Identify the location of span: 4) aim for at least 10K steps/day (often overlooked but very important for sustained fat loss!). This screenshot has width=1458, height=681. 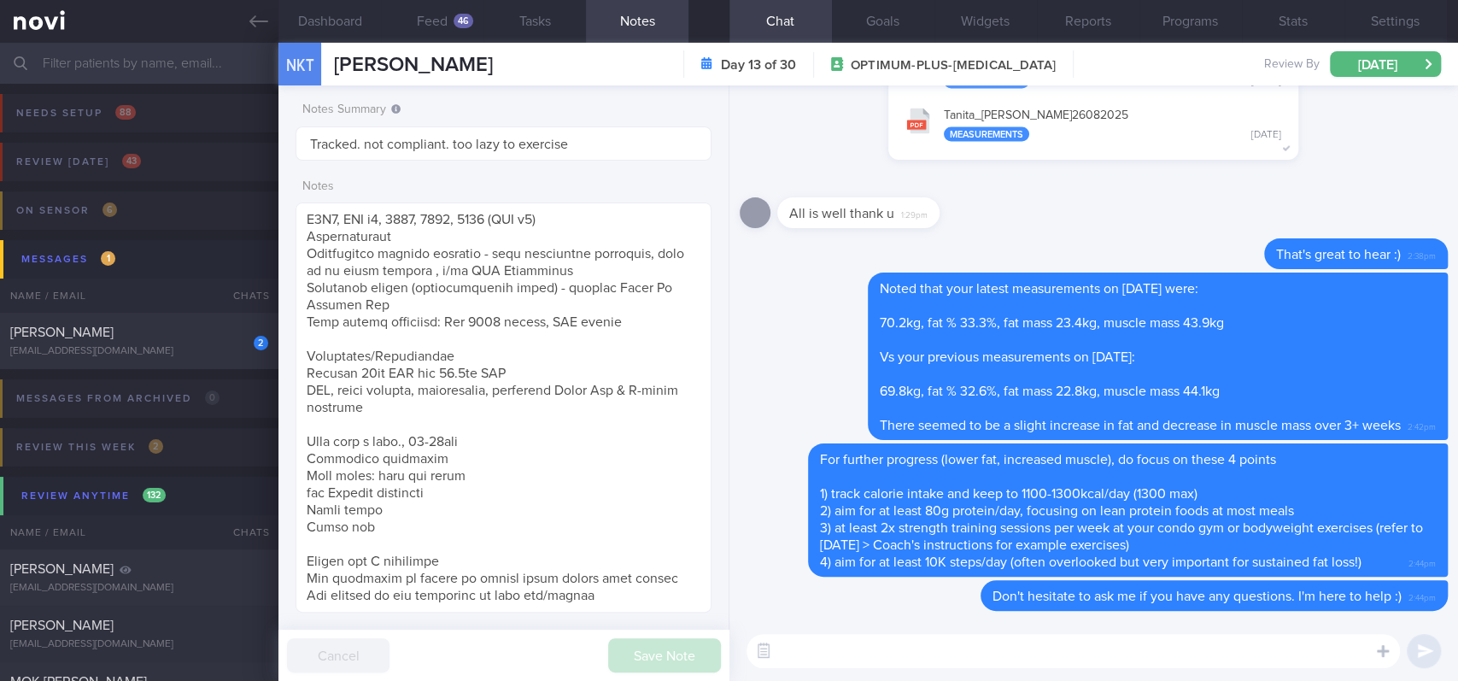
(1091, 562).